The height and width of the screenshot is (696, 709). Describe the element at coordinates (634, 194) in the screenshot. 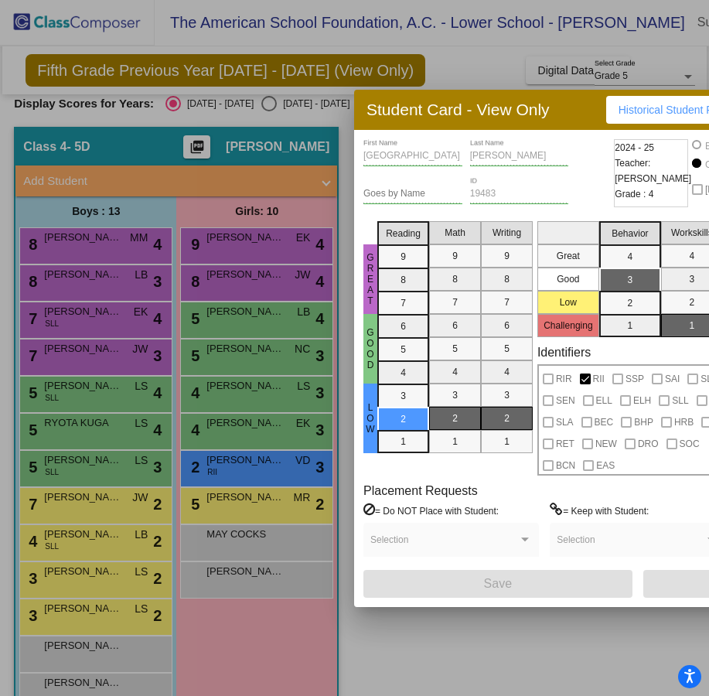

I see `span: Grade : 4` at that location.